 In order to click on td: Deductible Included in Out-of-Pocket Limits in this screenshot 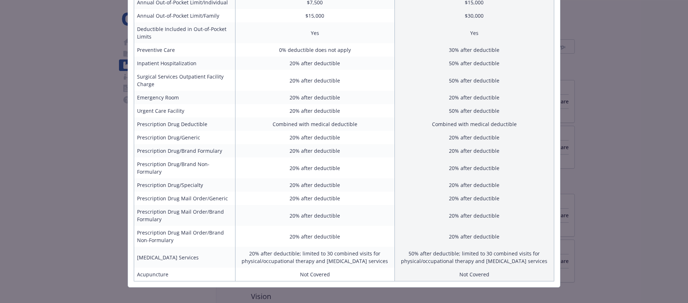, I will do `click(185, 33)`.